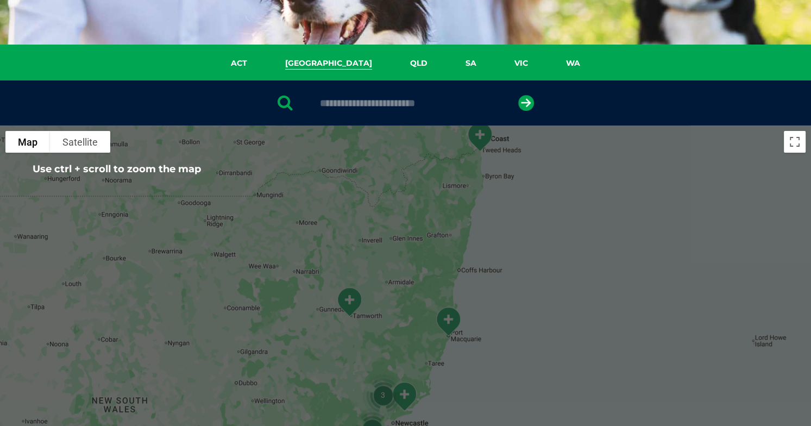 This screenshot has height=426, width=811. What do you see at coordinates (419, 63) in the screenshot?
I see `a: QLD` at bounding box center [419, 63].